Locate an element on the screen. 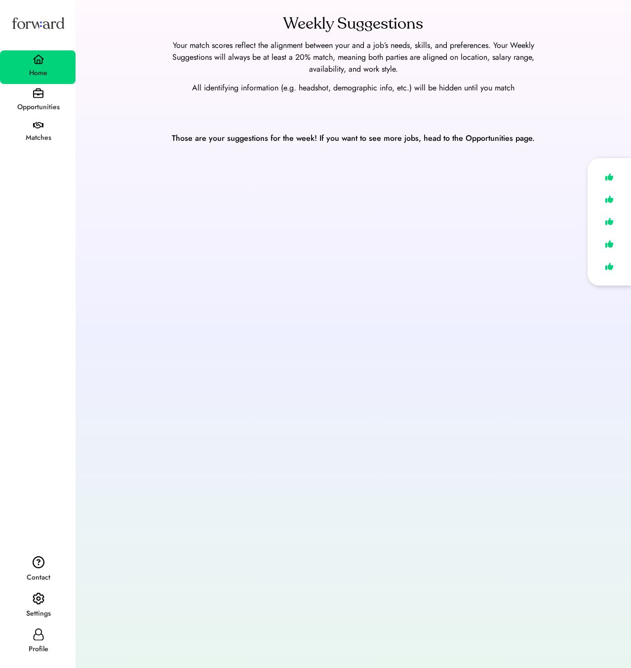 This screenshot has width=631, height=668. div: Profile is located at coordinates (38, 649).